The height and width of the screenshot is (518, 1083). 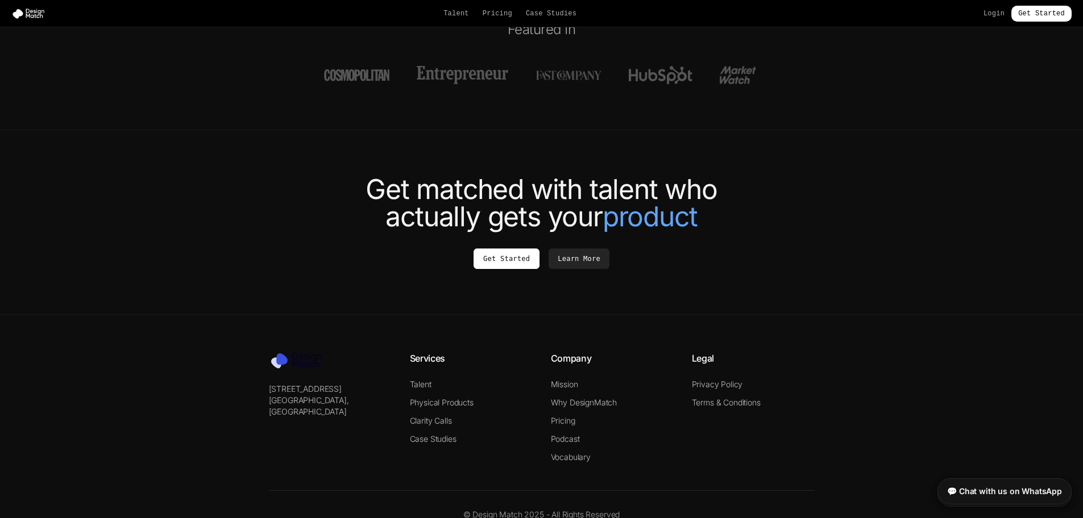 What do you see at coordinates (612, 358) in the screenshot?
I see `h4: Company` at bounding box center [612, 358].